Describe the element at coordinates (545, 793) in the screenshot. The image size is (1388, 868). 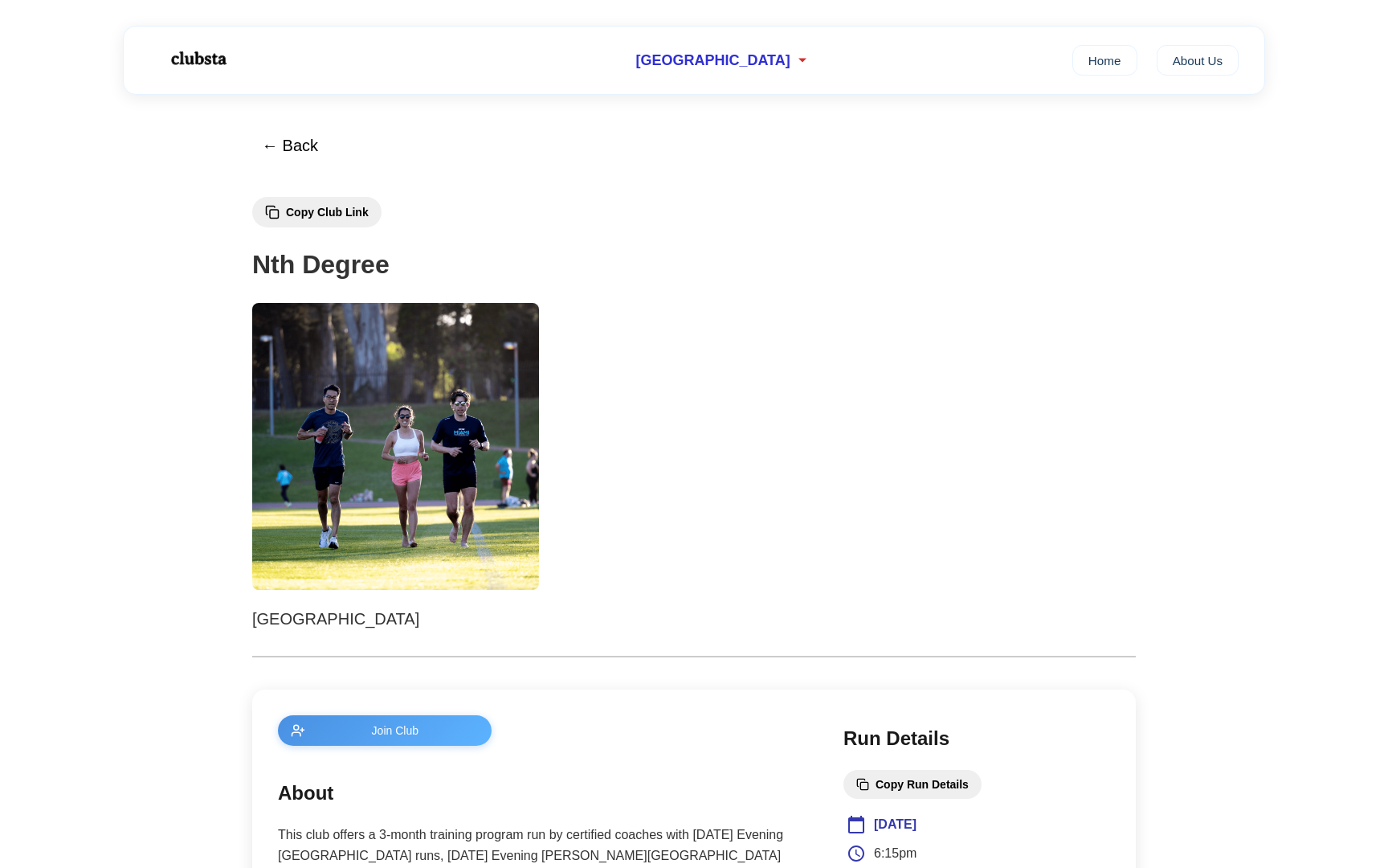
I see `h2: About` at that location.